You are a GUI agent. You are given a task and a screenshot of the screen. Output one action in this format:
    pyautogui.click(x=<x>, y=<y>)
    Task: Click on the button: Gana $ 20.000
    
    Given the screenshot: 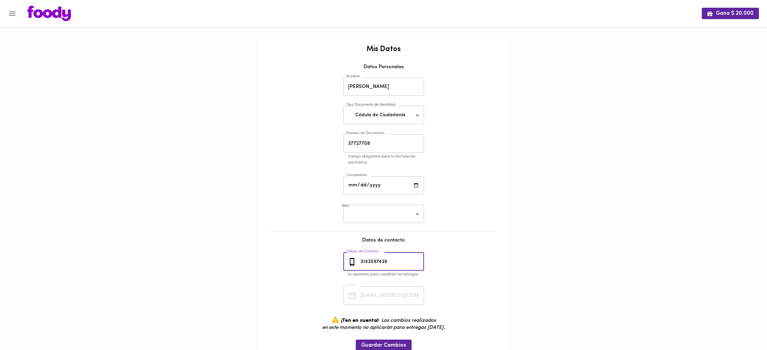 What is the action you would take?
    pyautogui.click(x=730, y=13)
    